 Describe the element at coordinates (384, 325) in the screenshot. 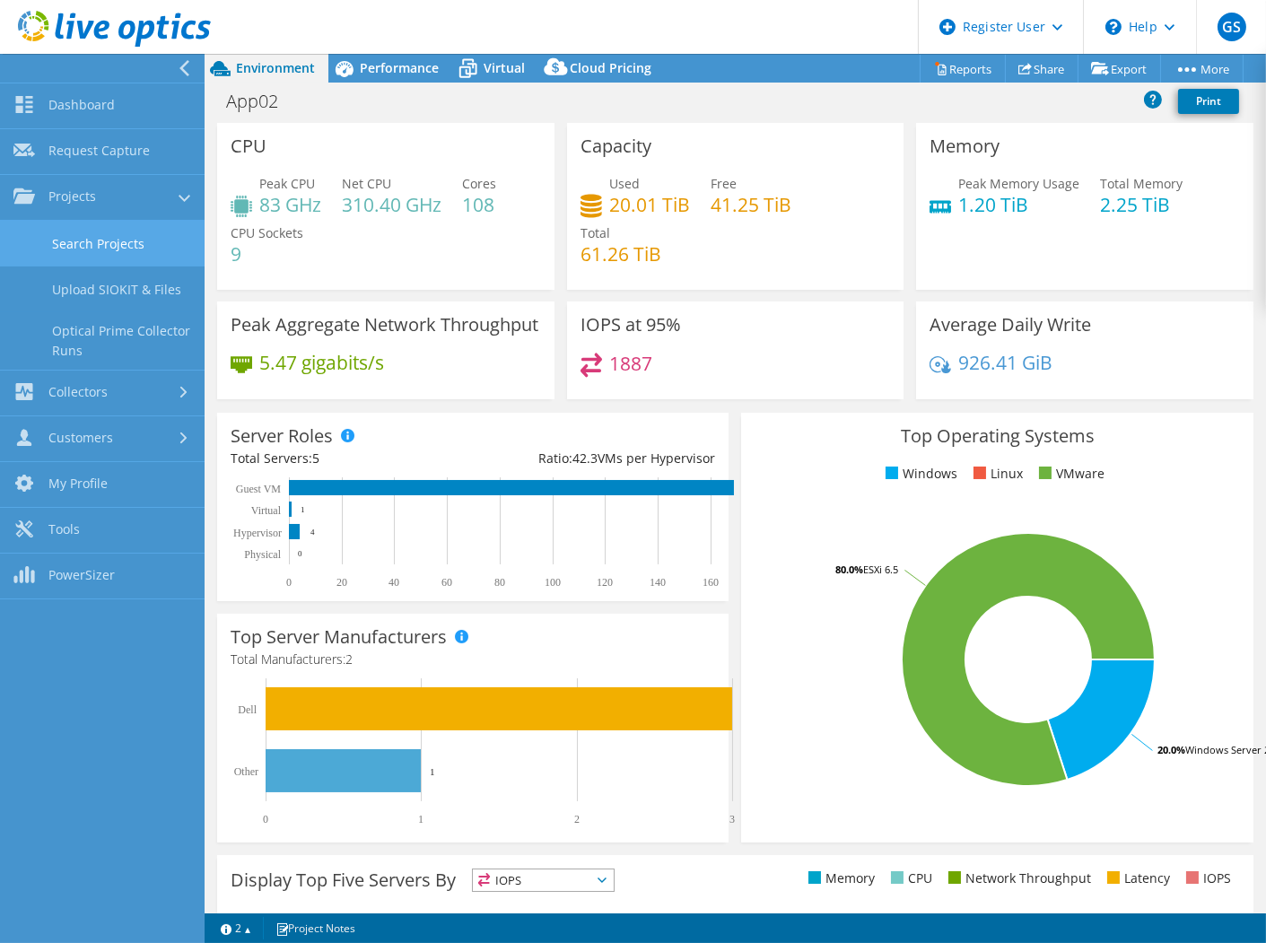

I see `h3: Peak Aggregate Network Throughput` at that location.